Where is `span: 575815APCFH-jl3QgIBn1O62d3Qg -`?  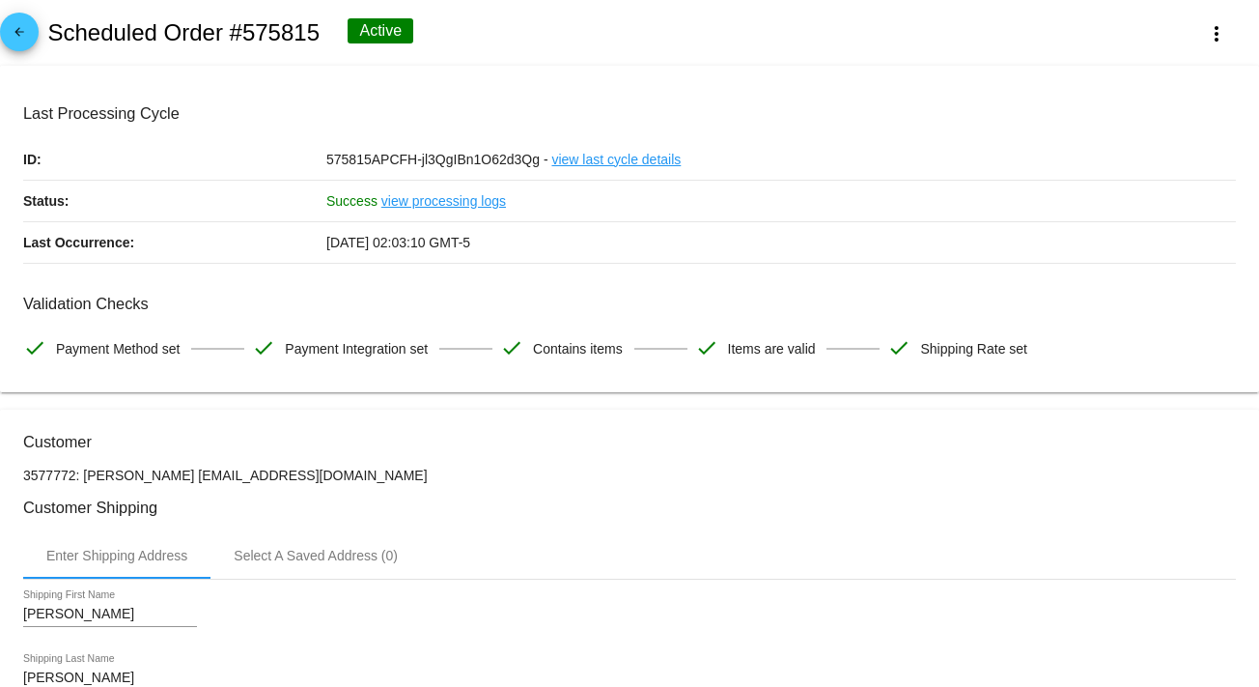
span: 575815APCFH-jl3QgIBn1O62d3Qg - is located at coordinates (438, 159).